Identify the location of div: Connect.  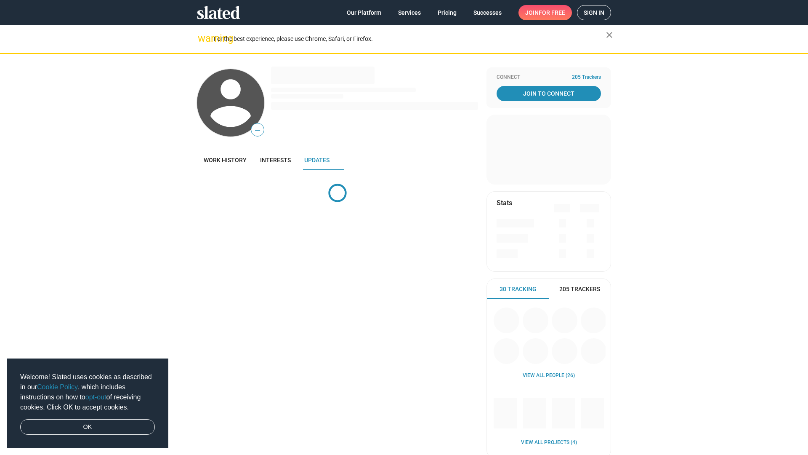
(549, 77).